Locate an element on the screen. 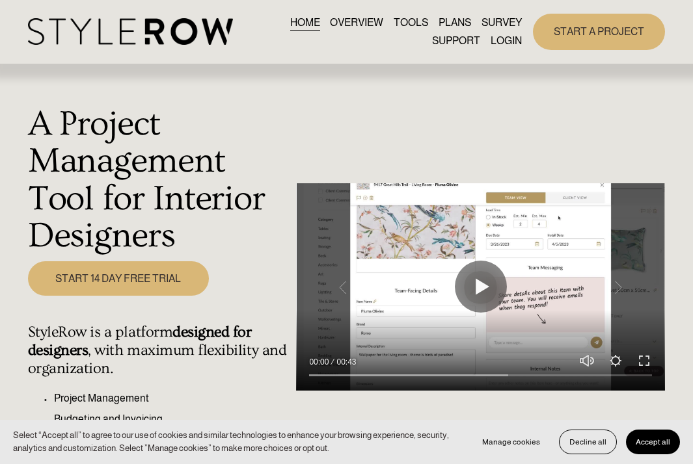 The image size is (693, 464). a: PLANS is located at coordinates (455, 23).